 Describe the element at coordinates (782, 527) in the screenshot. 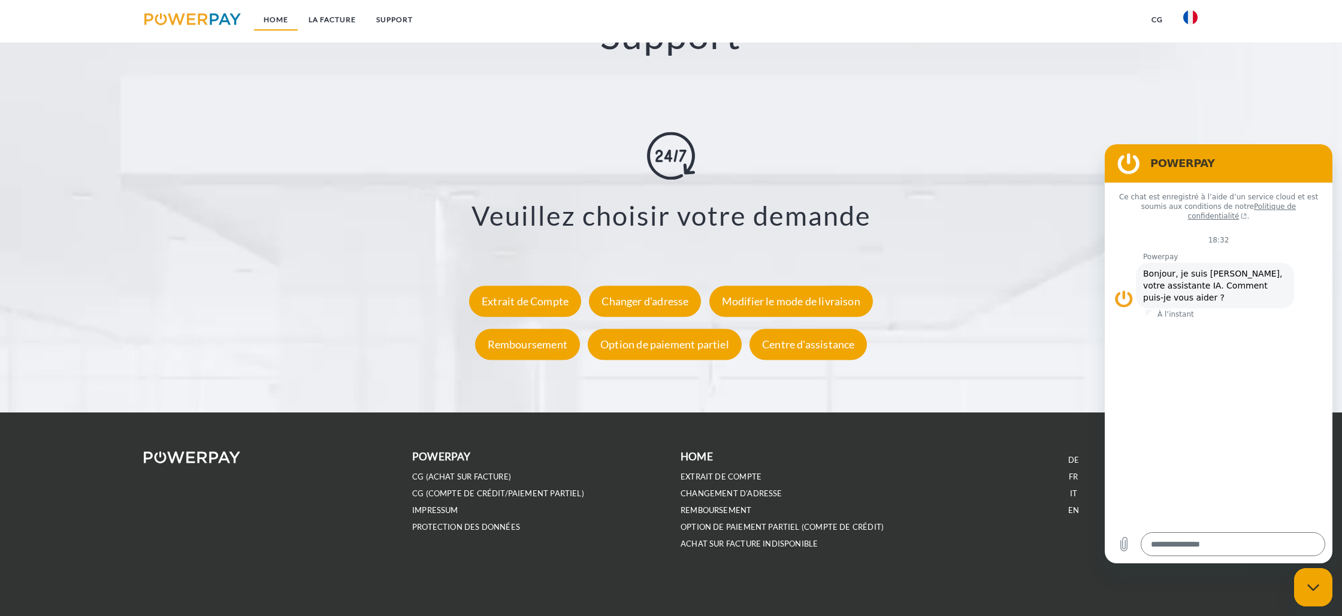

I see `a: OPTION DE PAIEMENT PARTIEL (Compte de crédit)` at that location.